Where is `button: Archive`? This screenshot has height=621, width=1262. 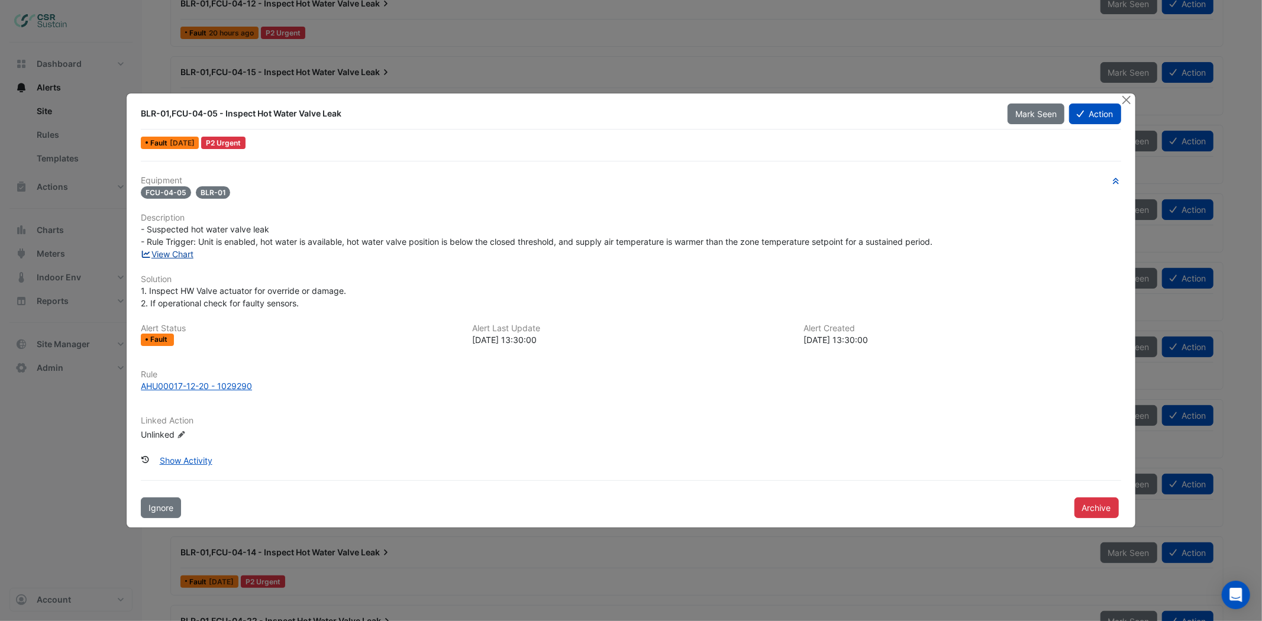
button: Archive is located at coordinates (1096, 507).